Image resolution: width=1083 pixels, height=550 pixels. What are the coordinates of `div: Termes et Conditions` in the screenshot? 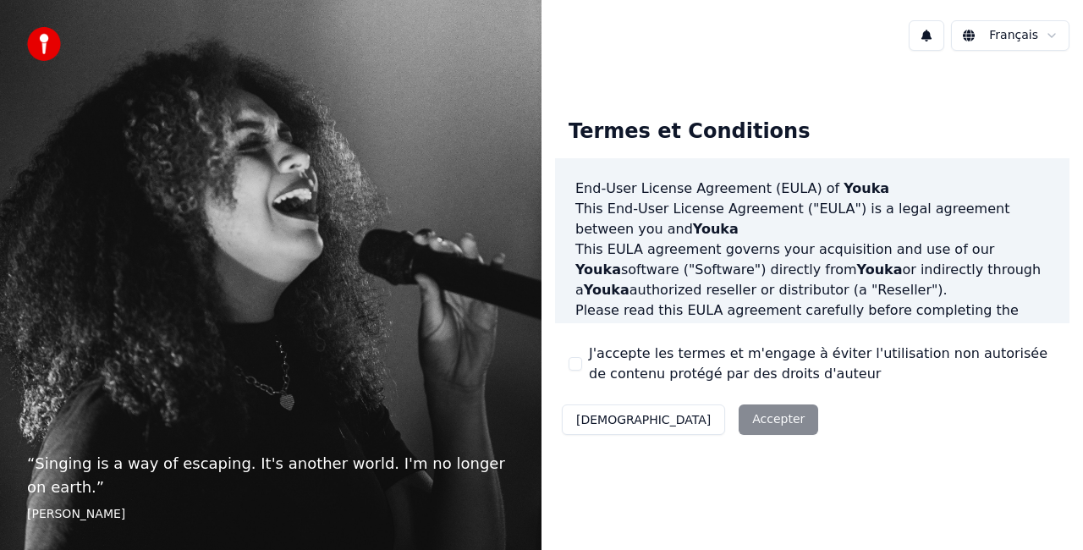 It's located at (688, 132).